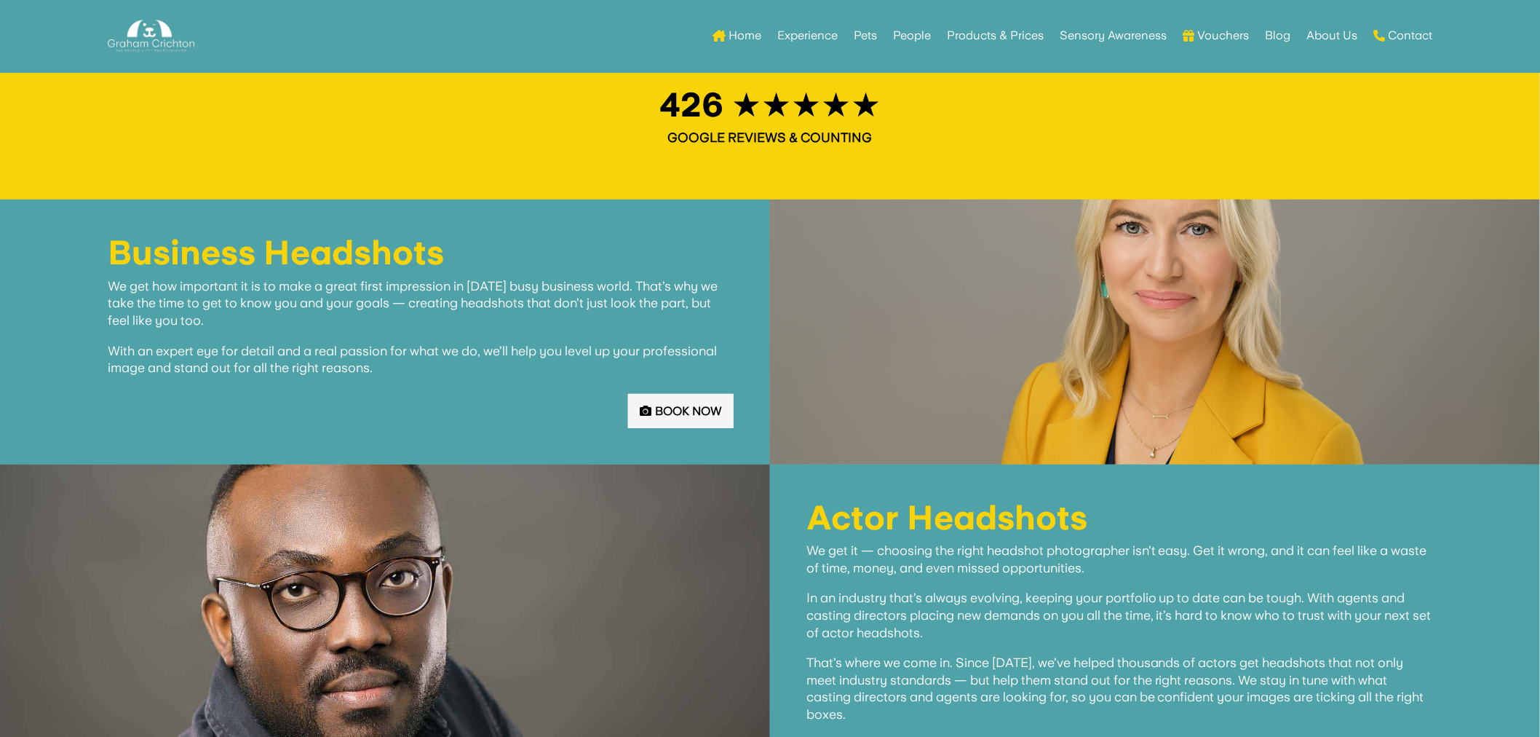 The image size is (1540, 737). Describe the element at coordinates (1402, 36) in the screenshot. I see `a: Contact` at that location.